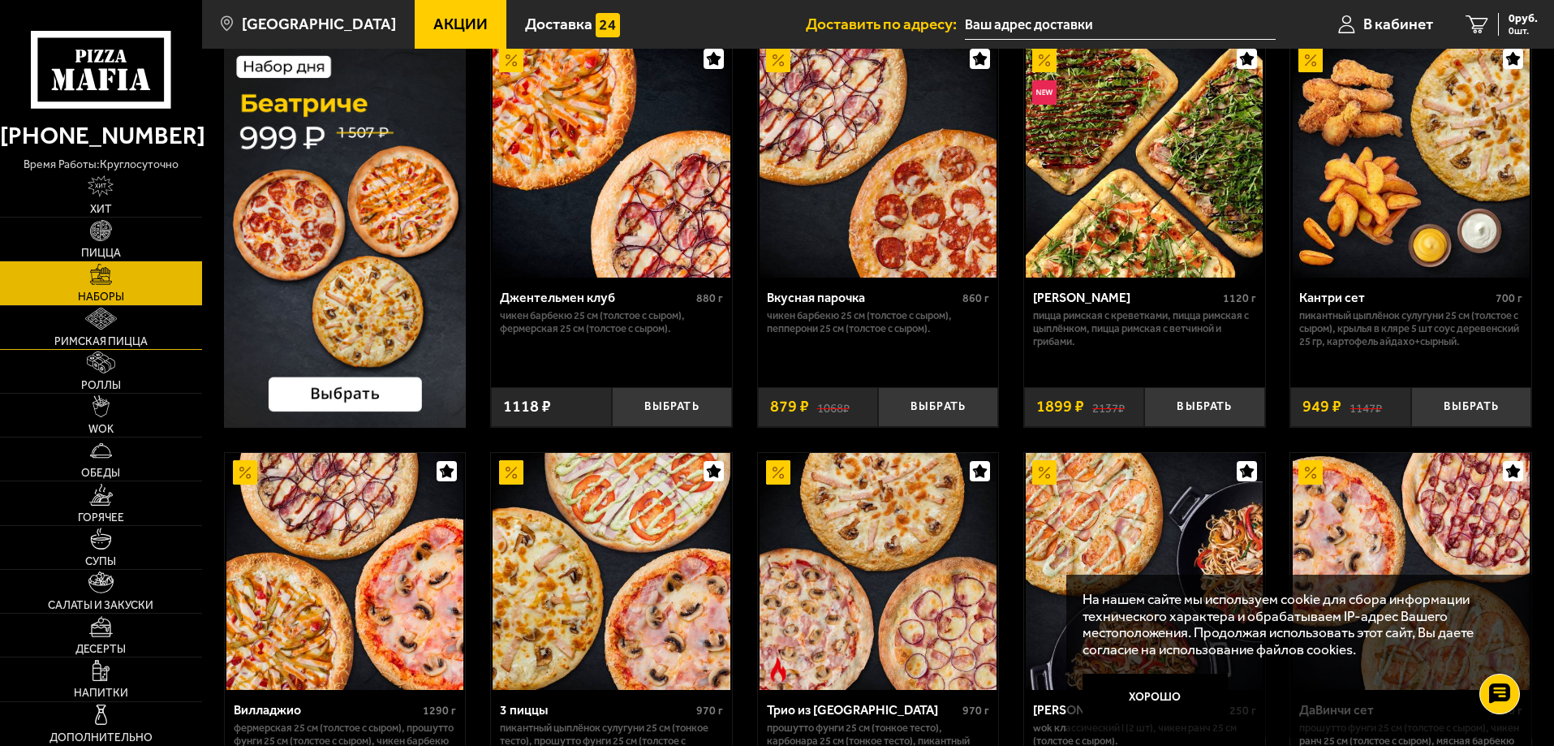 This screenshot has height=746, width=1554. Describe the element at coordinates (101, 209) in the screenshot. I see `span: Хит` at that location.